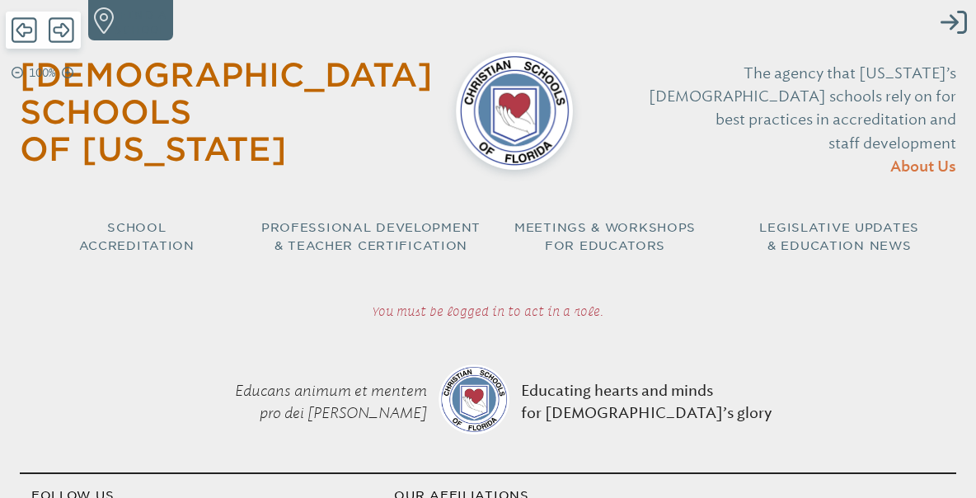 The image size is (976, 498). I want to click on span: Back, so click(24, 30).